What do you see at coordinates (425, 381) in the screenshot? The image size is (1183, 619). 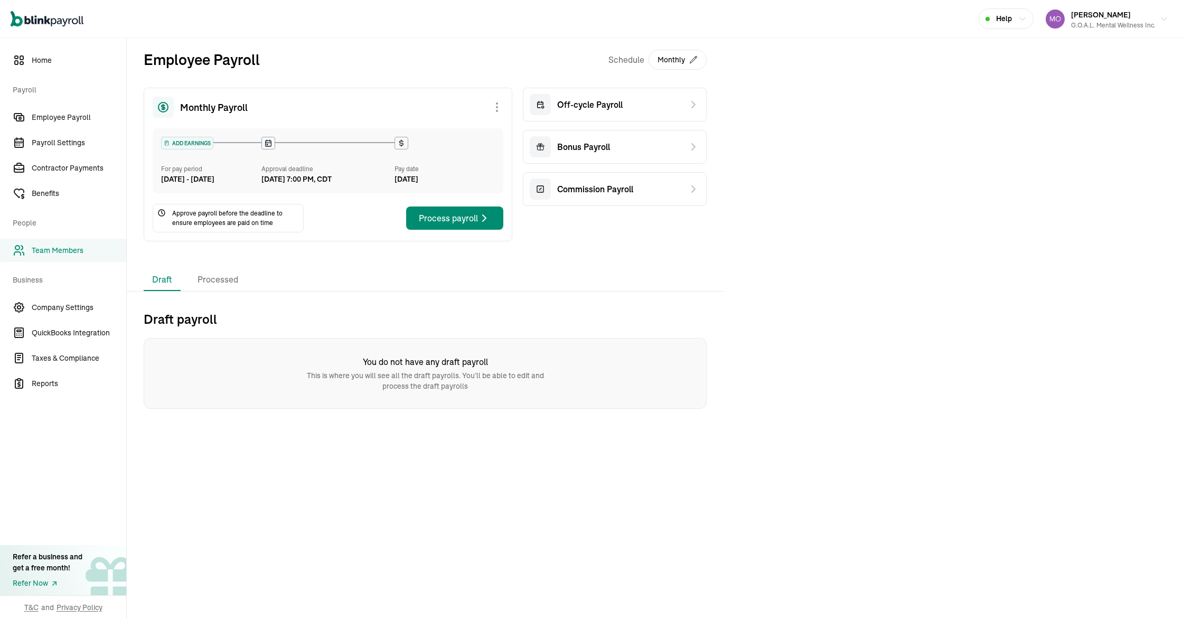 I see `p: This is where you will see all the draft payrolls. You’ll be able to edit and process the draft p...` at bounding box center [425, 381].